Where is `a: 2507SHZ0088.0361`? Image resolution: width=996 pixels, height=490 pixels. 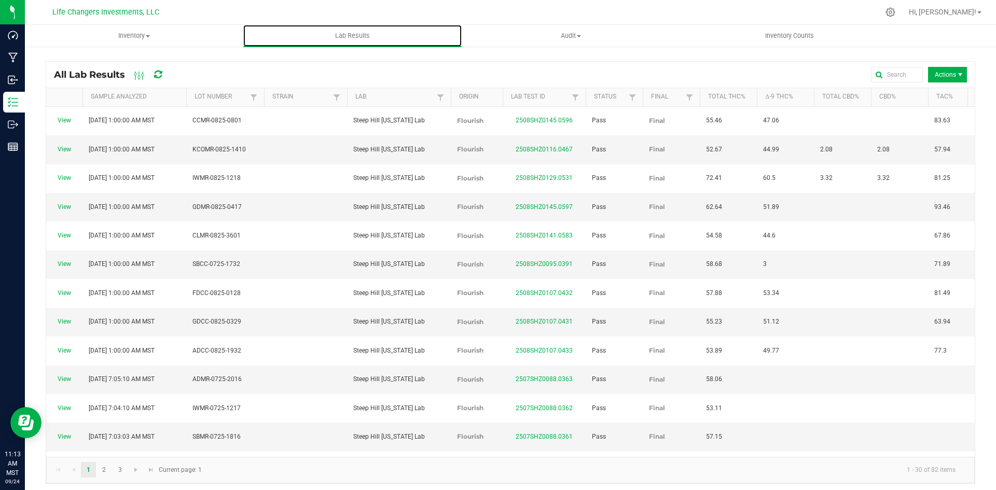 a: 2507SHZ0088.0361 is located at coordinates (544, 437).